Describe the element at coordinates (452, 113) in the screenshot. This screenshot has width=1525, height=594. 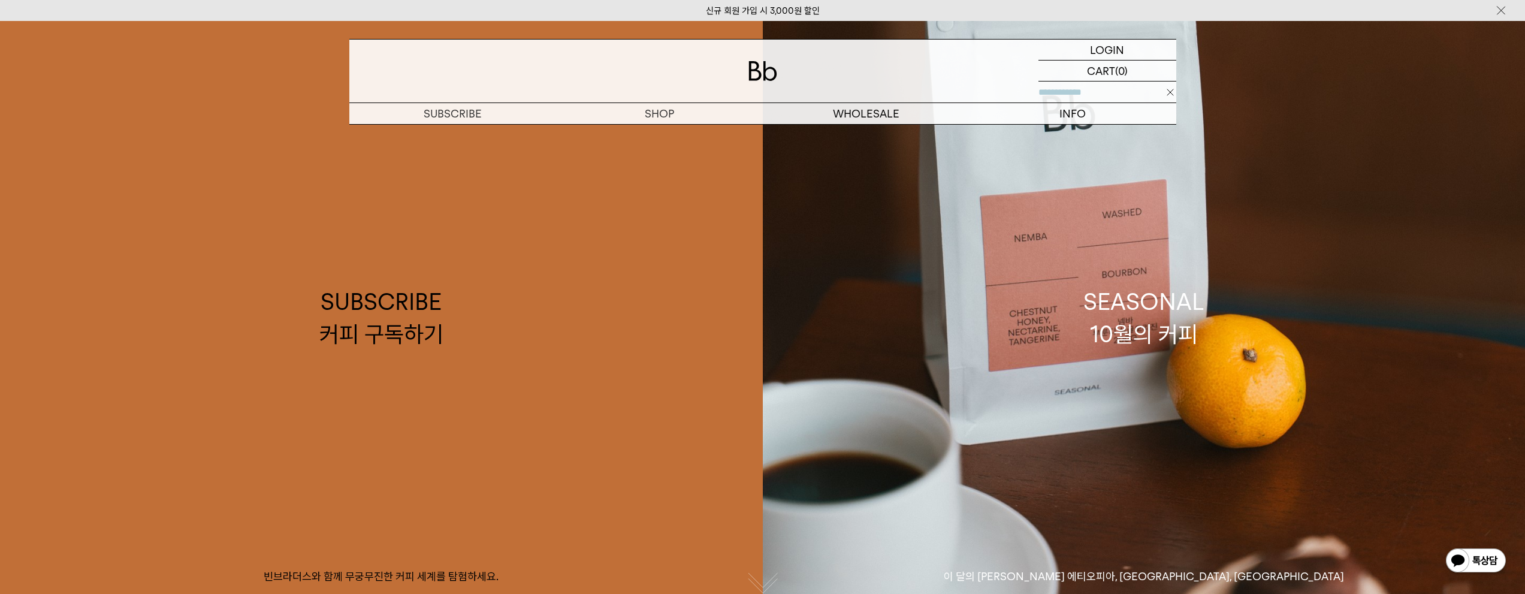
I see `p: SUBSCRIBE` at that location.